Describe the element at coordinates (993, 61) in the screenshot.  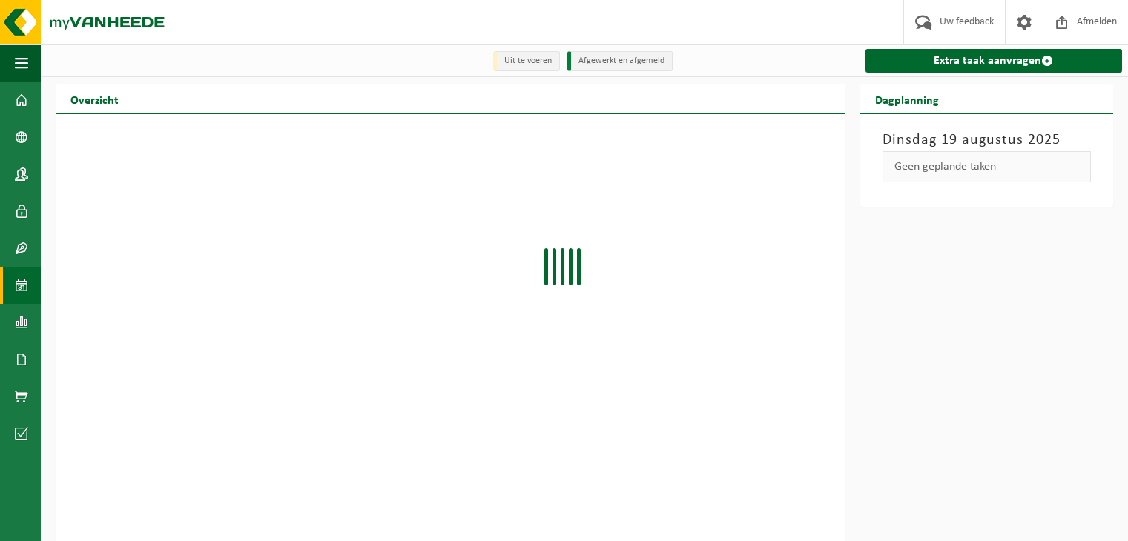
I see `a: Extra taak aanvragen` at that location.